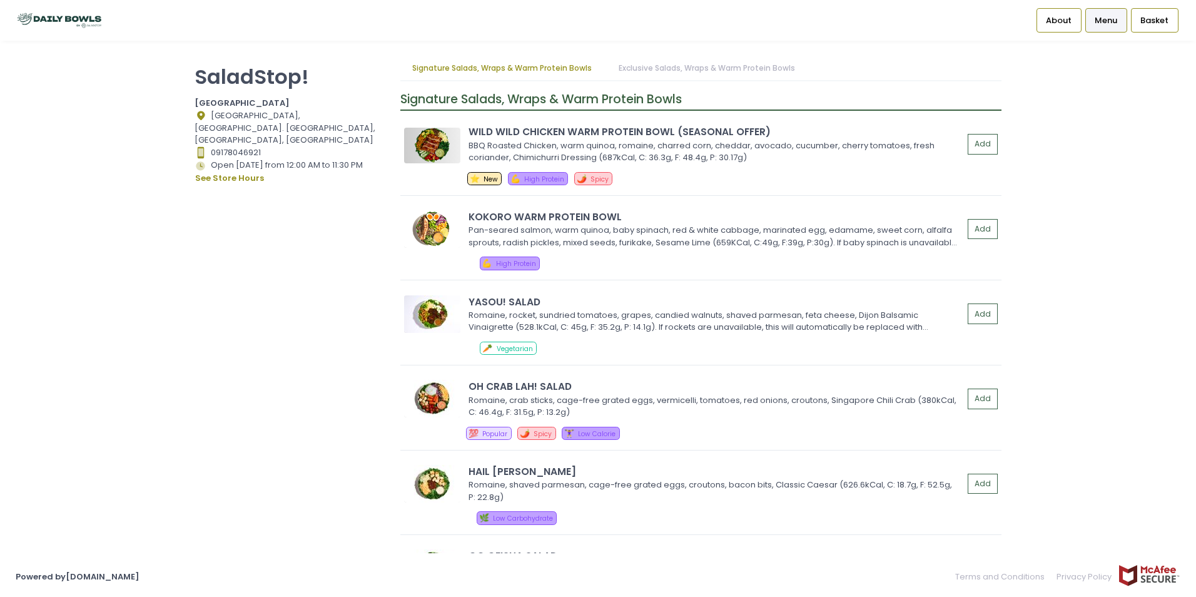 This screenshot has height=597, width=1196. I want to click on div: OH CRAB LAH! SALAD, so click(716, 386).